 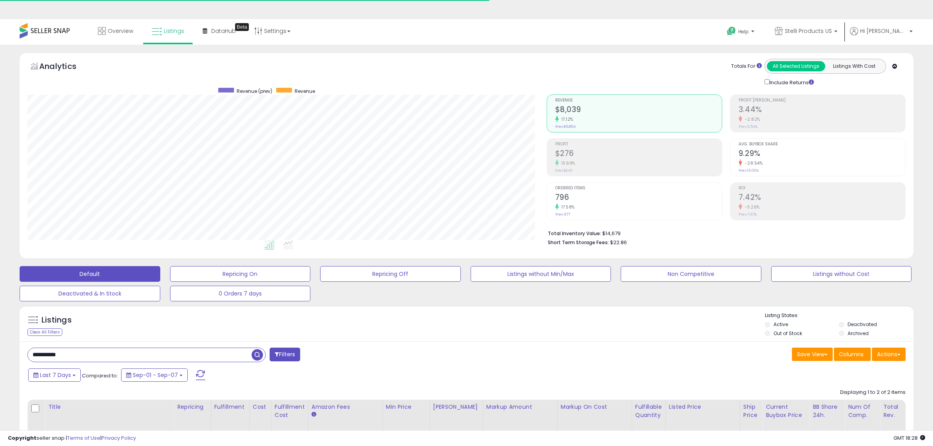 I want to click on div: Title, so click(x=109, y=407).